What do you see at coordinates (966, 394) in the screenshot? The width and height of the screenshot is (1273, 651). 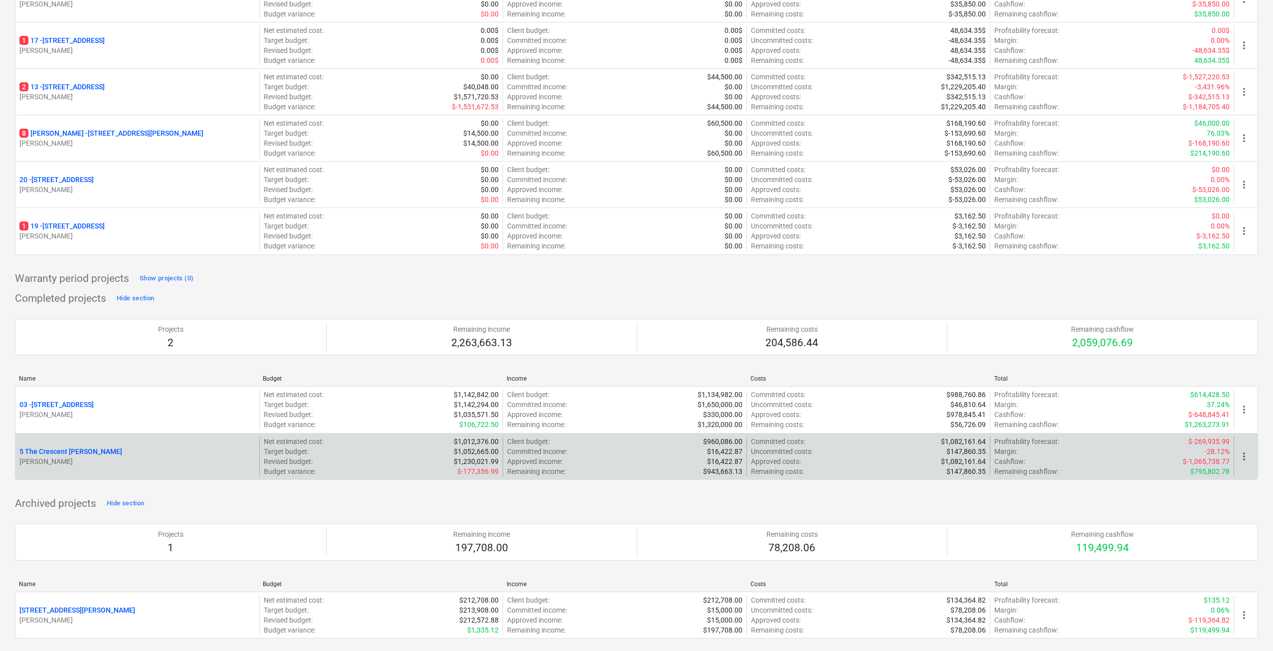 I see `p: $988,760.86` at bounding box center [966, 394].